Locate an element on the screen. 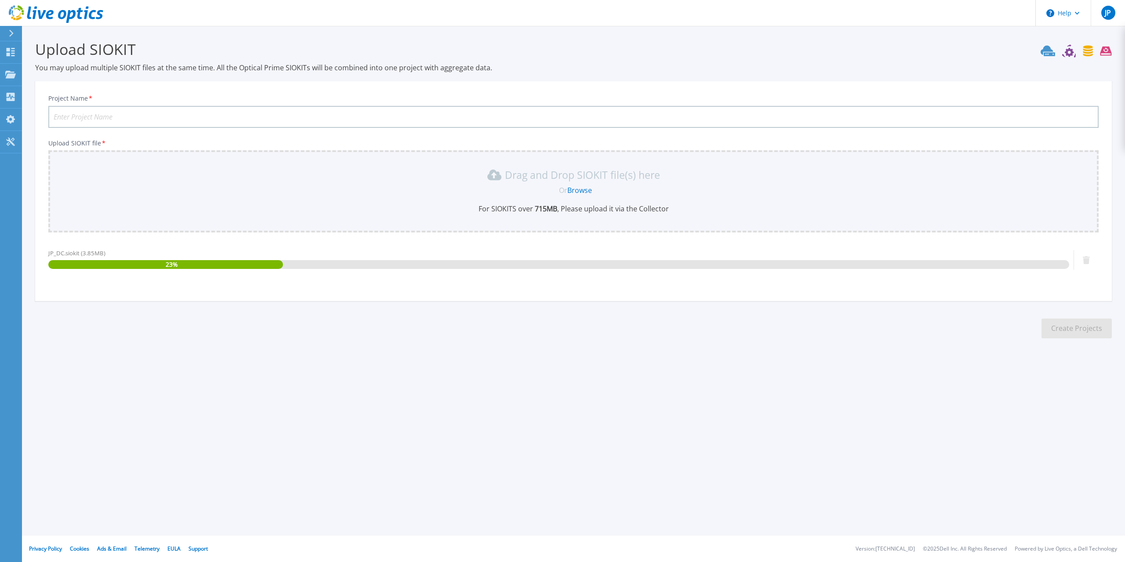 This screenshot has width=1125, height=562. span: JP is located at coordinates (1108, 13).